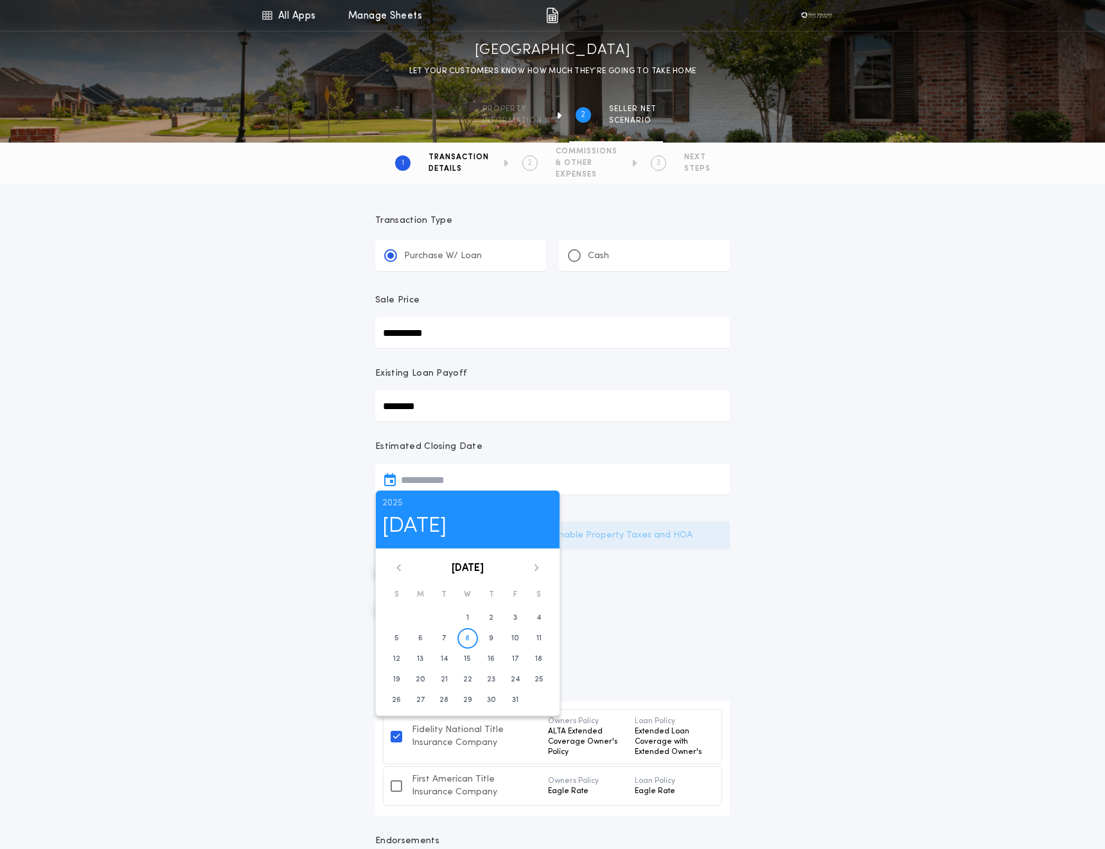 Image resolution: width=1105 pixels, height=849 pixels. What do you see at coordinates (397, 301) in the screenshot?
I see `p: Sale Price` at bounding box center [397, 301].